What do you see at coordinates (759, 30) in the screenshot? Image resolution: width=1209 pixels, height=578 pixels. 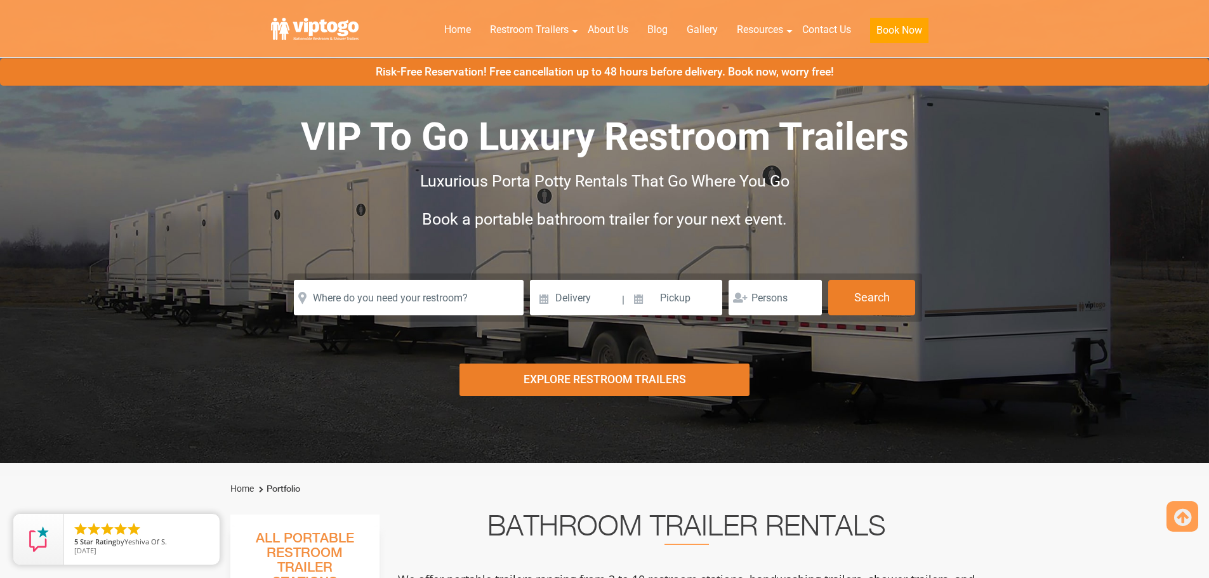 I see `a: Resources` at bounding box center [759, 30].